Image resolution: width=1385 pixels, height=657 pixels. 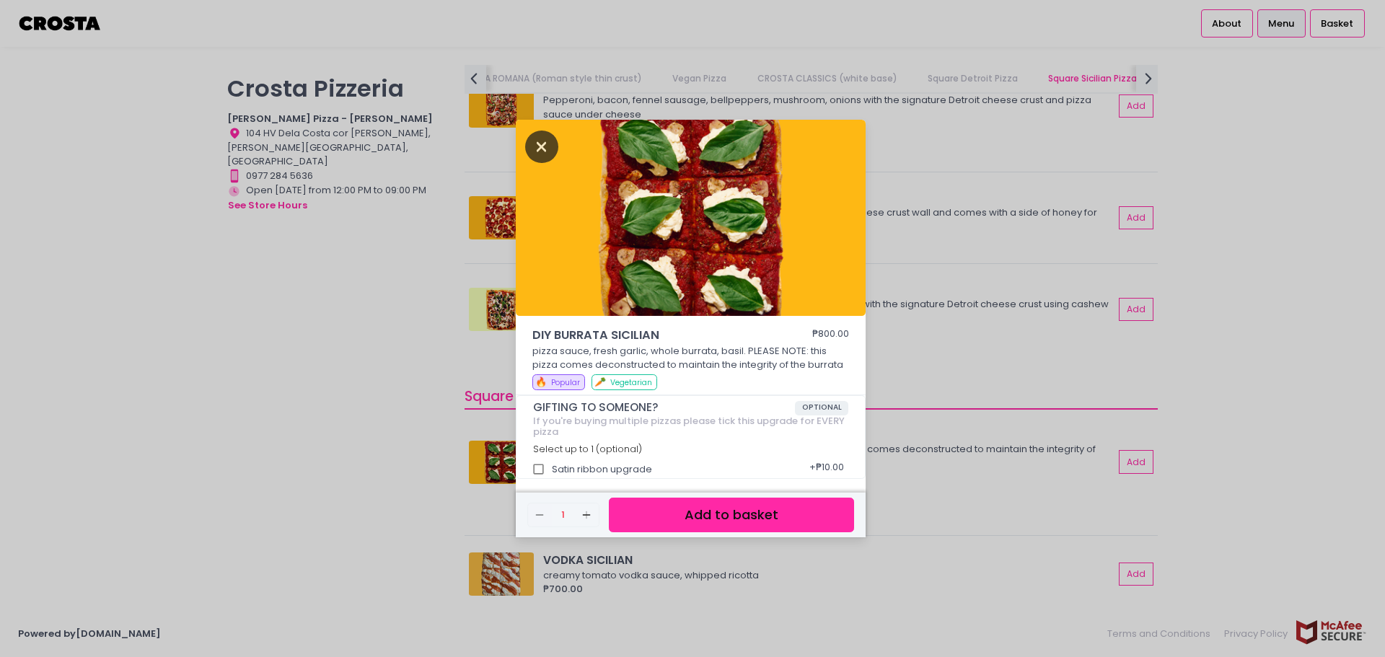 I want to click on span: GIFTING TO SOMEONE?, so click(x=663, y=407).